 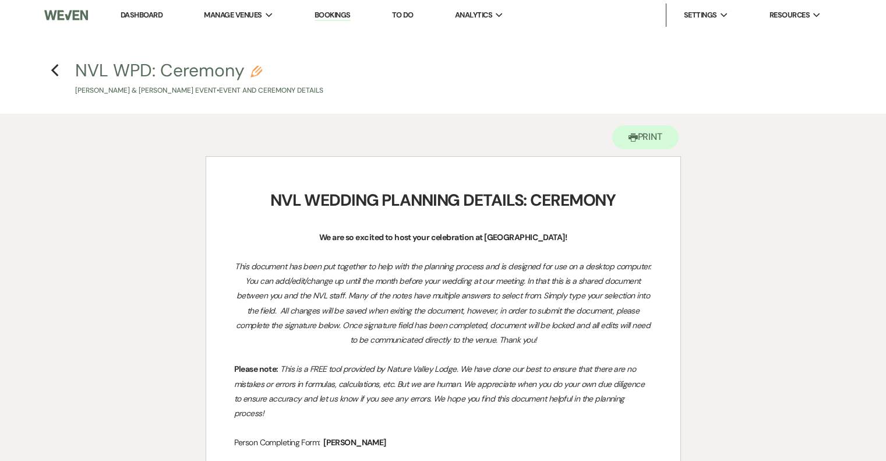 I want to click on span: Settings, so click(x=701, y=15).